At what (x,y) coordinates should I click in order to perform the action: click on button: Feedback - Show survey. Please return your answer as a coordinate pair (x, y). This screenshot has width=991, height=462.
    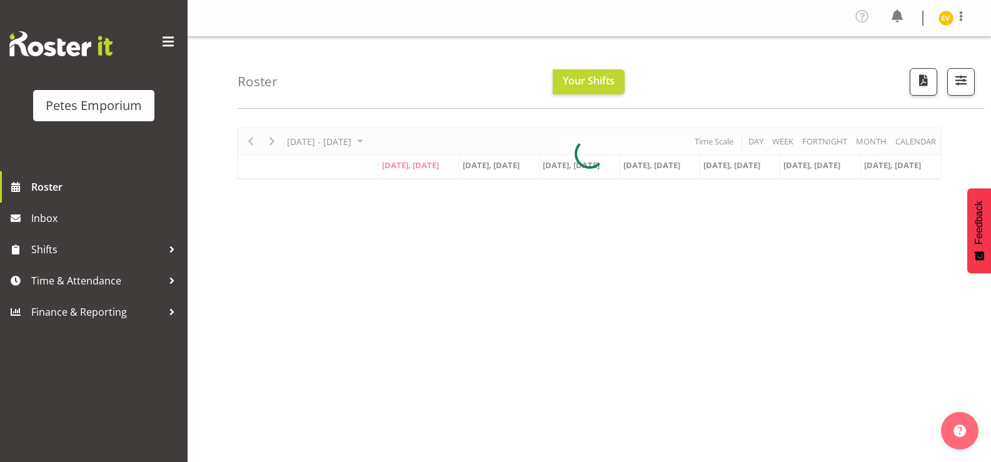
    Looking at the image, I should click on (979, 231).